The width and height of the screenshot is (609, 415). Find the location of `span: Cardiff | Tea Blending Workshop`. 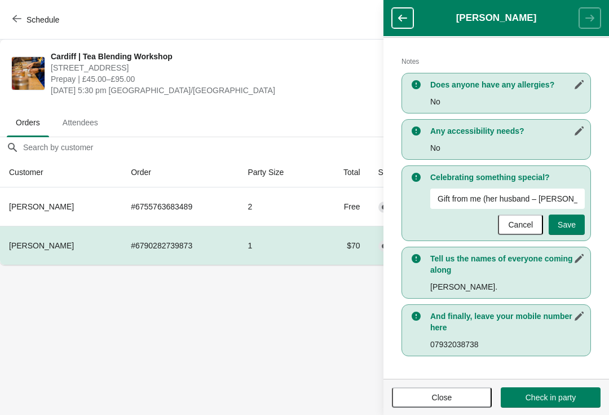

span: Cardiff | Tea Blending Workshop is located at coordinates (223, 56).